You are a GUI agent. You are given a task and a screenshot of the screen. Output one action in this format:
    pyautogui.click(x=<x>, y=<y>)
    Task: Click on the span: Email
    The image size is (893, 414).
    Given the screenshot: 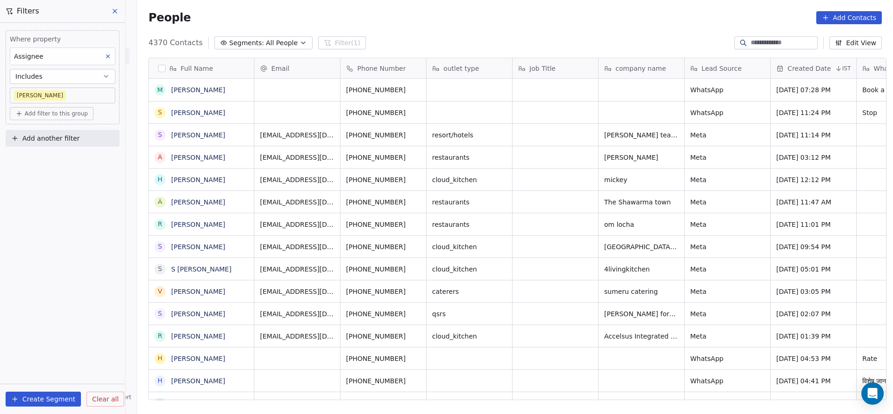 What is the action you would take?
    pyautogui.click(x=280, y=68)
    